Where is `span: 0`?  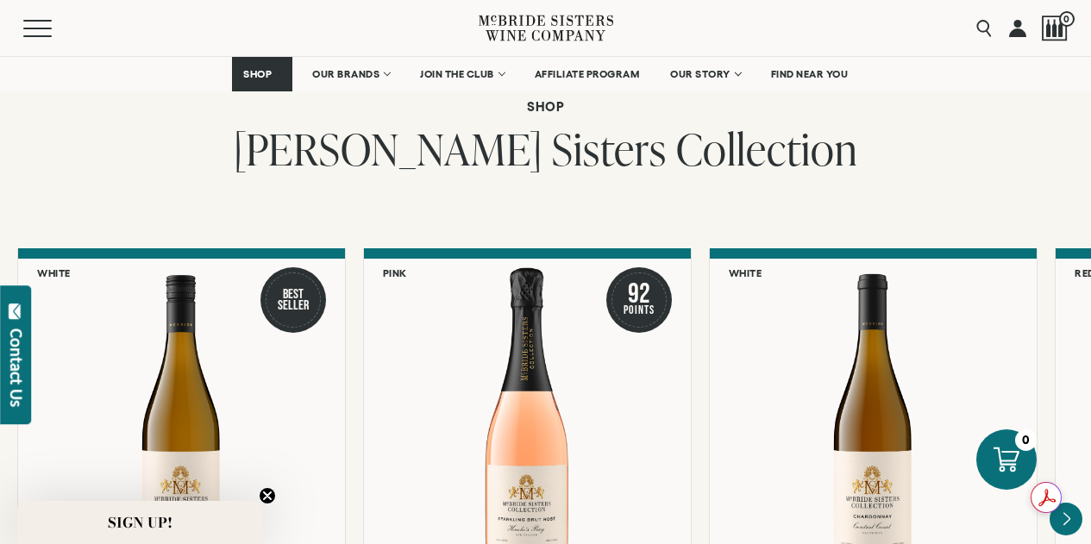
span: 0 is located at coordinates (1066, 19).